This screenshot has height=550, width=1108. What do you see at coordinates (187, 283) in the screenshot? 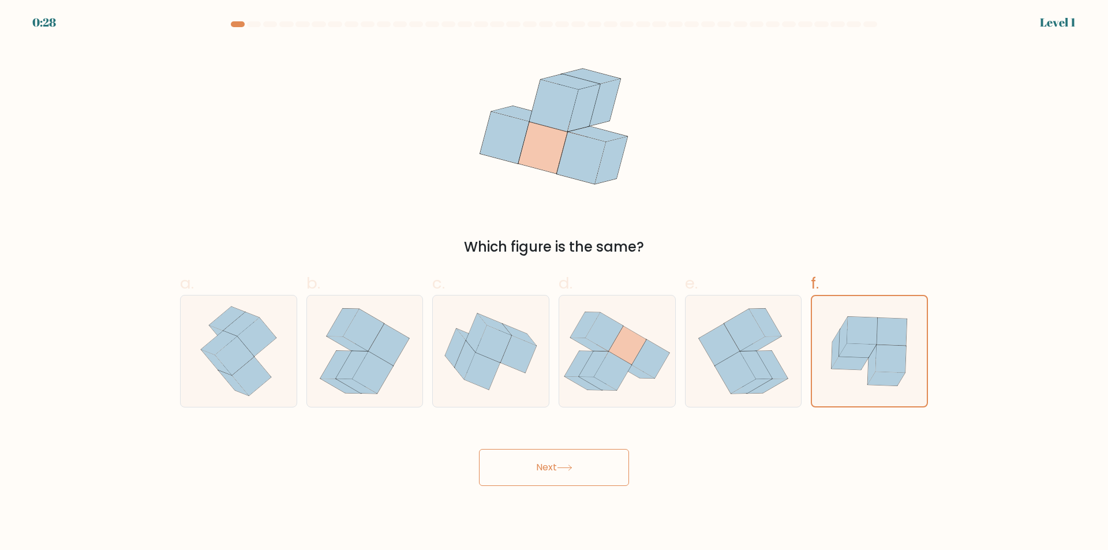
I see `span: a.` at bounding box center [187, 283].